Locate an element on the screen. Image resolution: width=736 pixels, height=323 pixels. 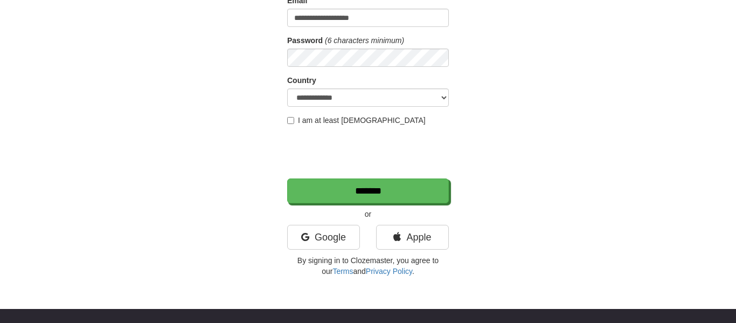
a: Apple is located at coordinates (412, 237).